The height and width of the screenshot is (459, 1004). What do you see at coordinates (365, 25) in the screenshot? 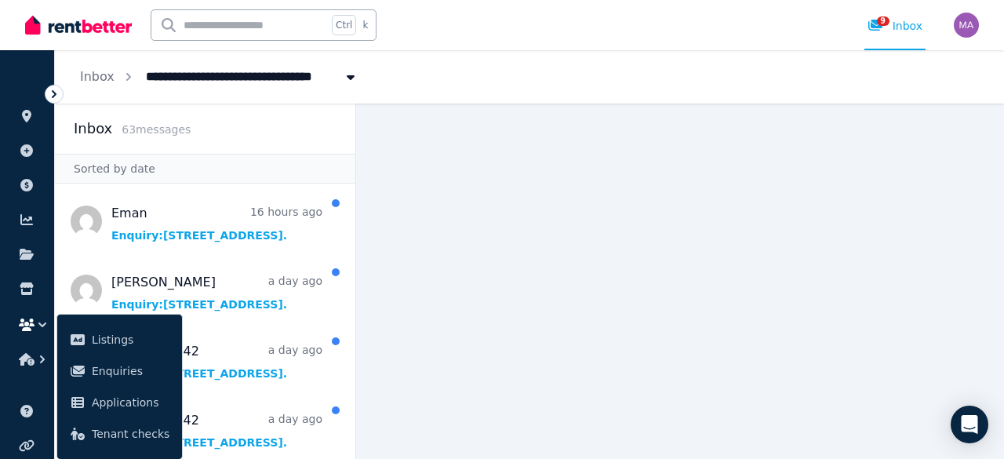
I see `span: k` at bounding box center [365, 25].